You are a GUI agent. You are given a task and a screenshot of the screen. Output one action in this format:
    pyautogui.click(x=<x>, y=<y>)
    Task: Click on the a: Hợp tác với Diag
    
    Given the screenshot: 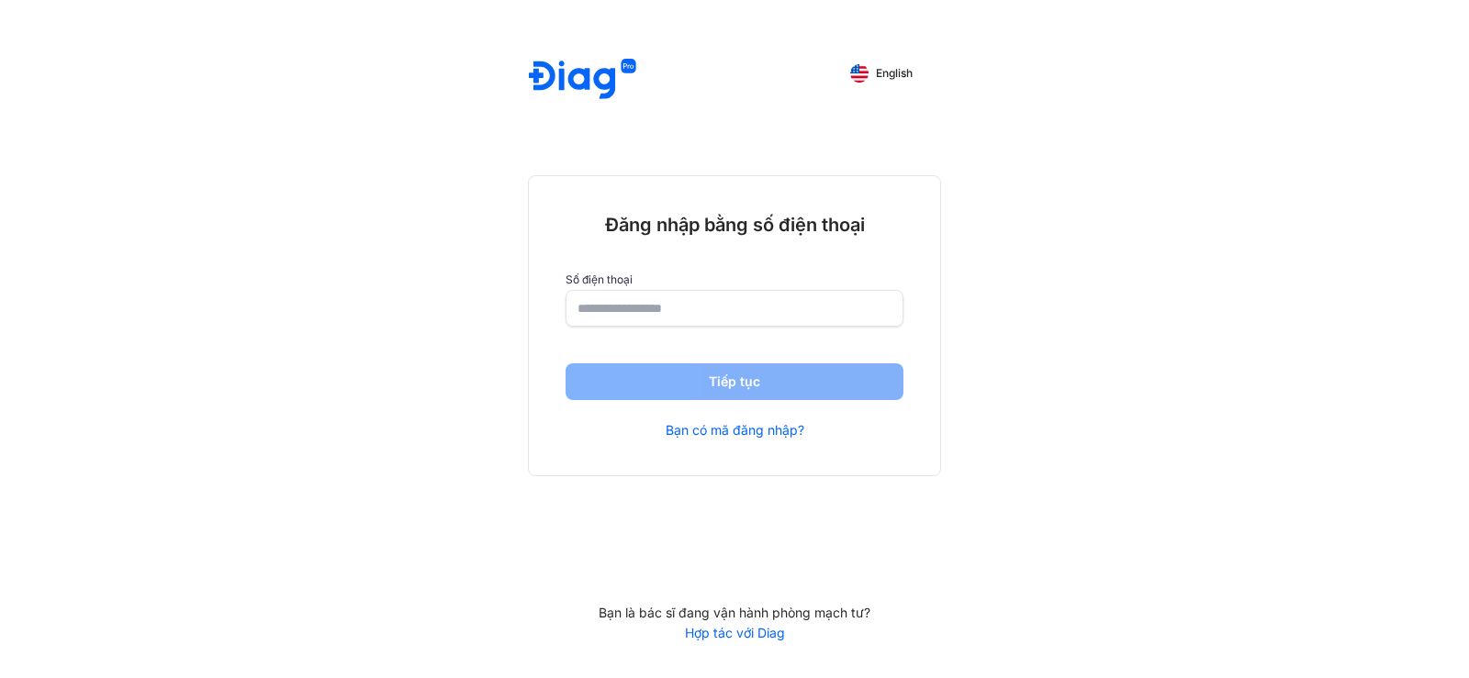 What is the action you would take?
    pyautogui.click(x=734, y=633)
    